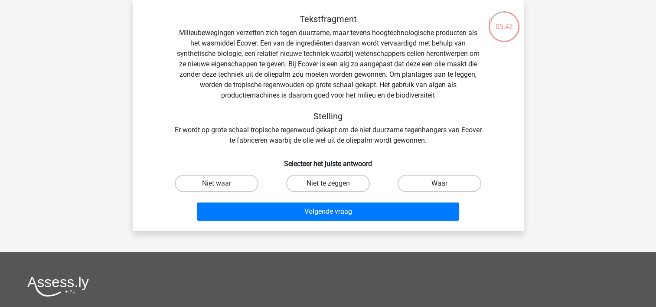  Describe the element at coordinates (216, 183) in the screenshot. I see `label: Niet waar` at that location.